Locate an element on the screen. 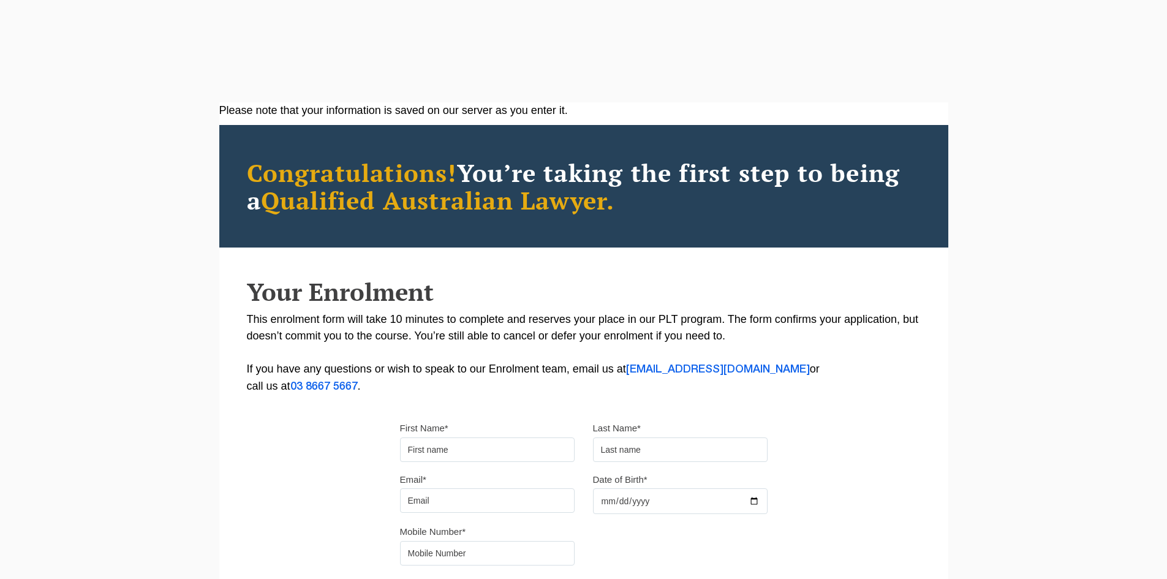 This screenshot has width=1167, height=579. h2: Your Enrolment is located at coordinates (584, 292).